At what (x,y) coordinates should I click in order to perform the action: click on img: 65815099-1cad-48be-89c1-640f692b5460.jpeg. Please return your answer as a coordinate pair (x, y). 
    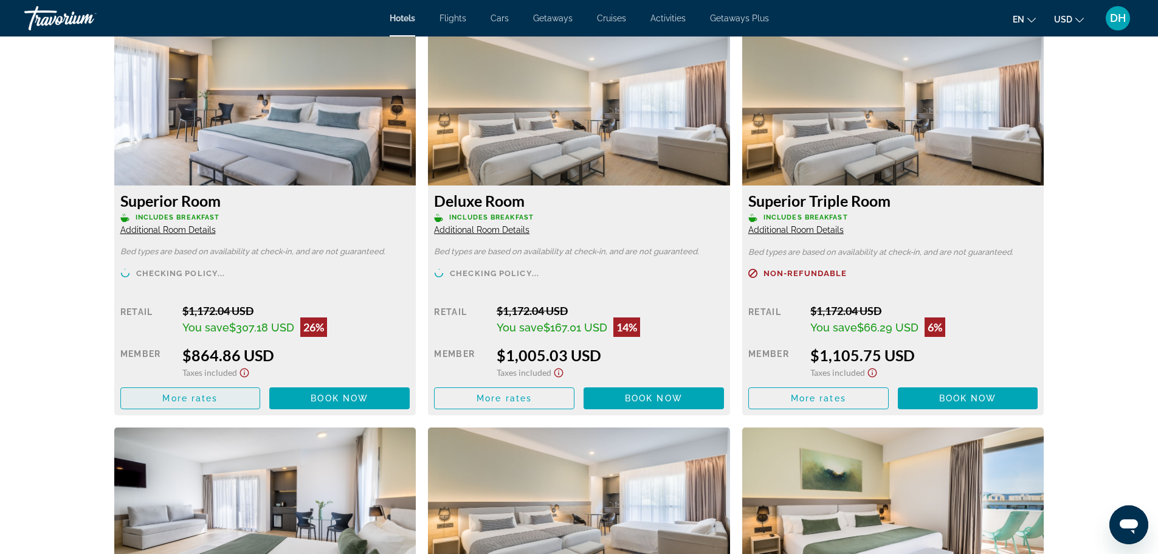
    Looking at the image, I should click on (265, 109).